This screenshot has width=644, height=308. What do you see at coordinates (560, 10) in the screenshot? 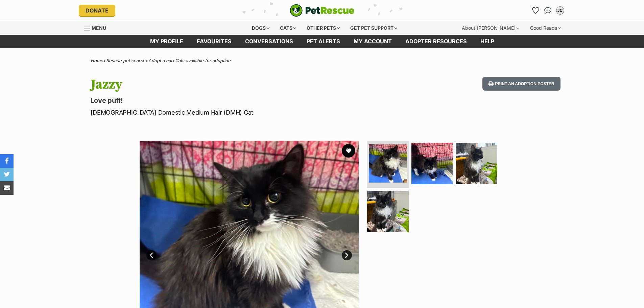
I see `div: JC` at bounding box center [560, 10].